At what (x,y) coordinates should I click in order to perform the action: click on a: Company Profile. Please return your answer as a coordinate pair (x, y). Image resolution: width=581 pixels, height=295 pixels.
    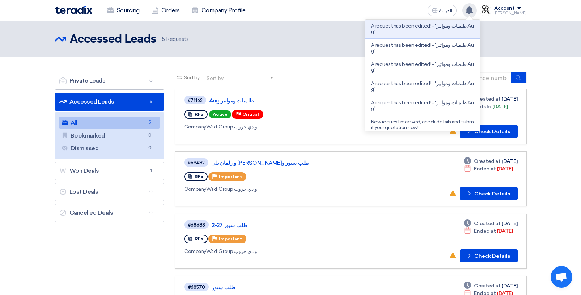
    Looking at the image, I should click on (218, 10).